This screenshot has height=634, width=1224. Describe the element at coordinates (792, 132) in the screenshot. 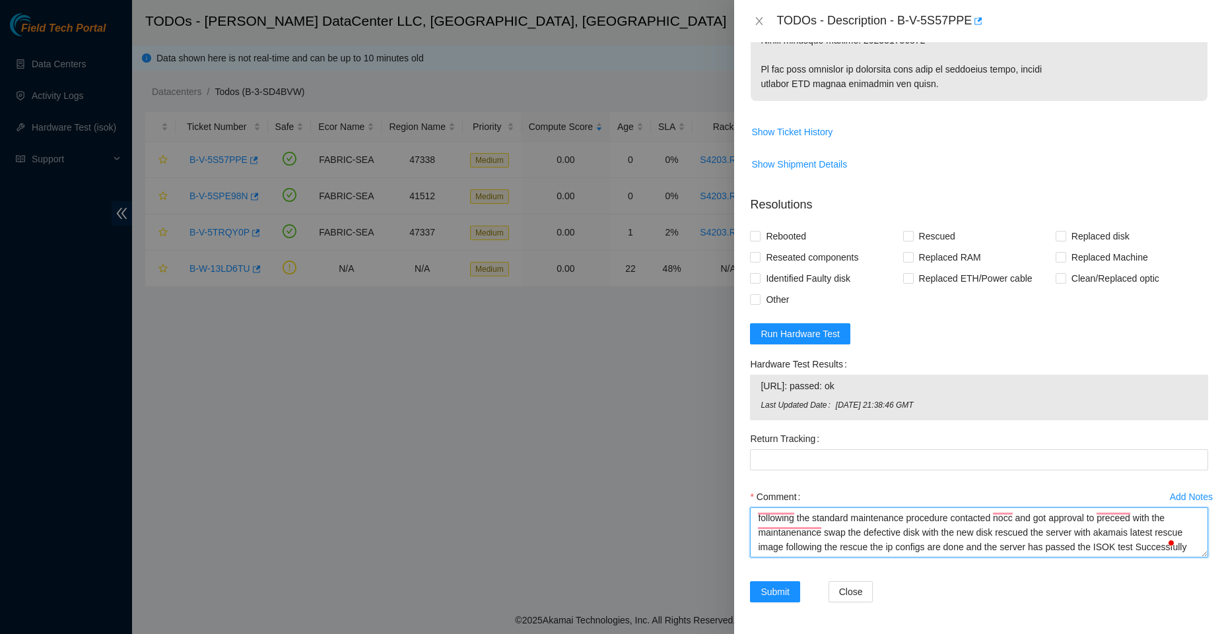

I see `button: Show Ticket History` at that location.